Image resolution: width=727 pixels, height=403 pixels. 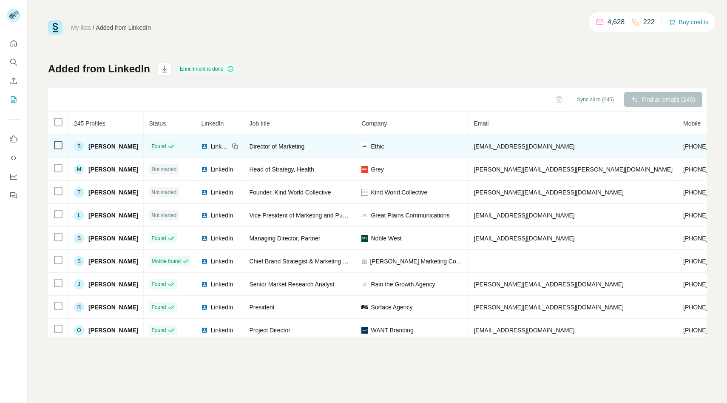 I want to click on button: Buy credits, so click(x=688, y=22).